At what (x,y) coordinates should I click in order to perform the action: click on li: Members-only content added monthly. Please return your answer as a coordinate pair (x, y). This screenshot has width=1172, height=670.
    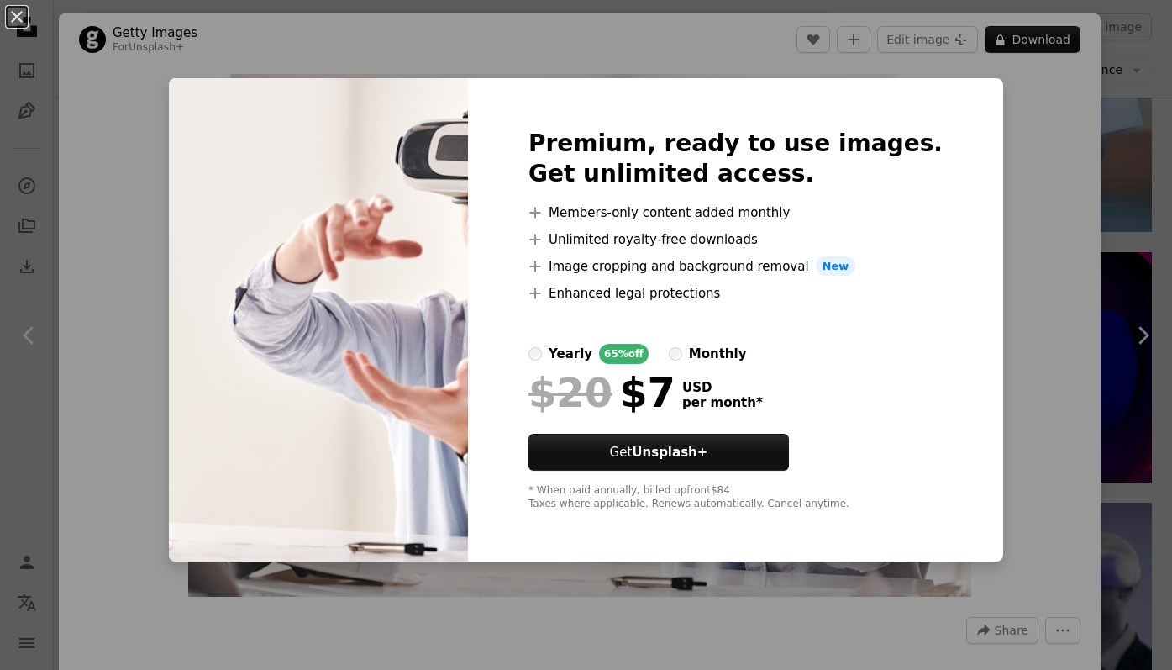
    Looking at the image, I should click on (735, 213).